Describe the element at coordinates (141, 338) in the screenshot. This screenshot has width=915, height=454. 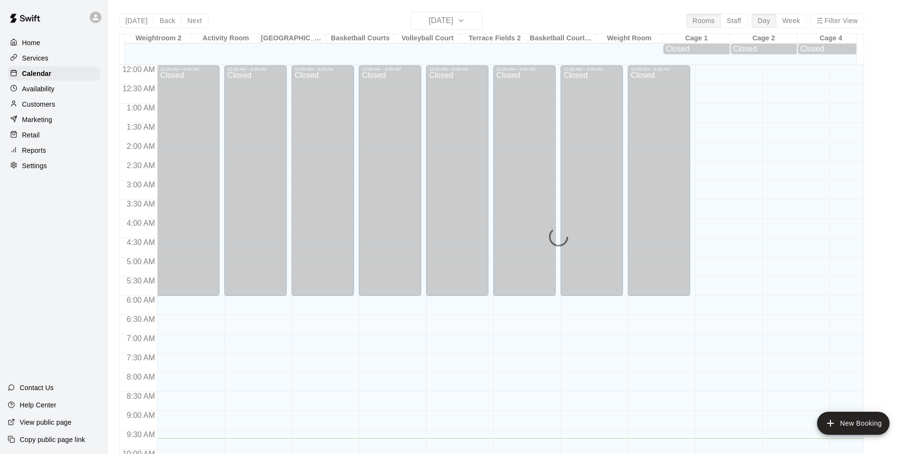
I see `span: 7:00 AM` at that location.